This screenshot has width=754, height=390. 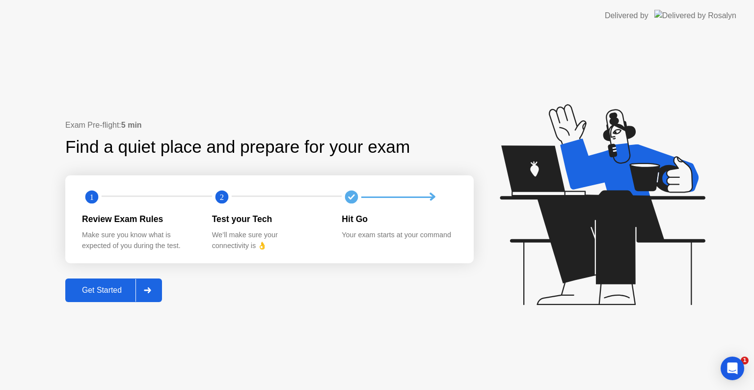 What do you see at coordinates (139, 219) in the screenshot?
I see `div: Review Exam Rules` at bounding box center [139, 219].